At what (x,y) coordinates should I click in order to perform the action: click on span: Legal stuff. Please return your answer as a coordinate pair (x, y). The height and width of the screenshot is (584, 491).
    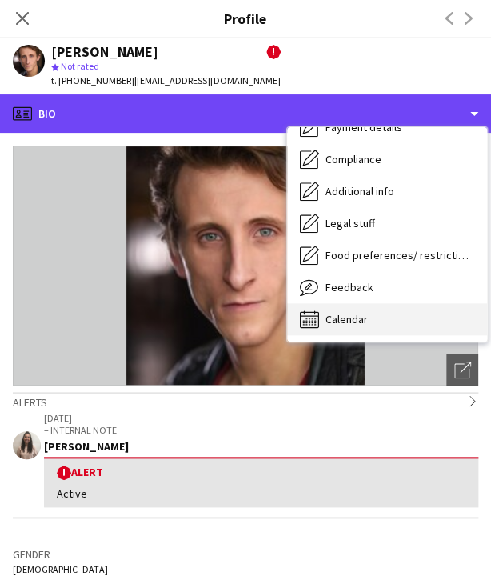
    Looking at the image, I should click on (350, 223).